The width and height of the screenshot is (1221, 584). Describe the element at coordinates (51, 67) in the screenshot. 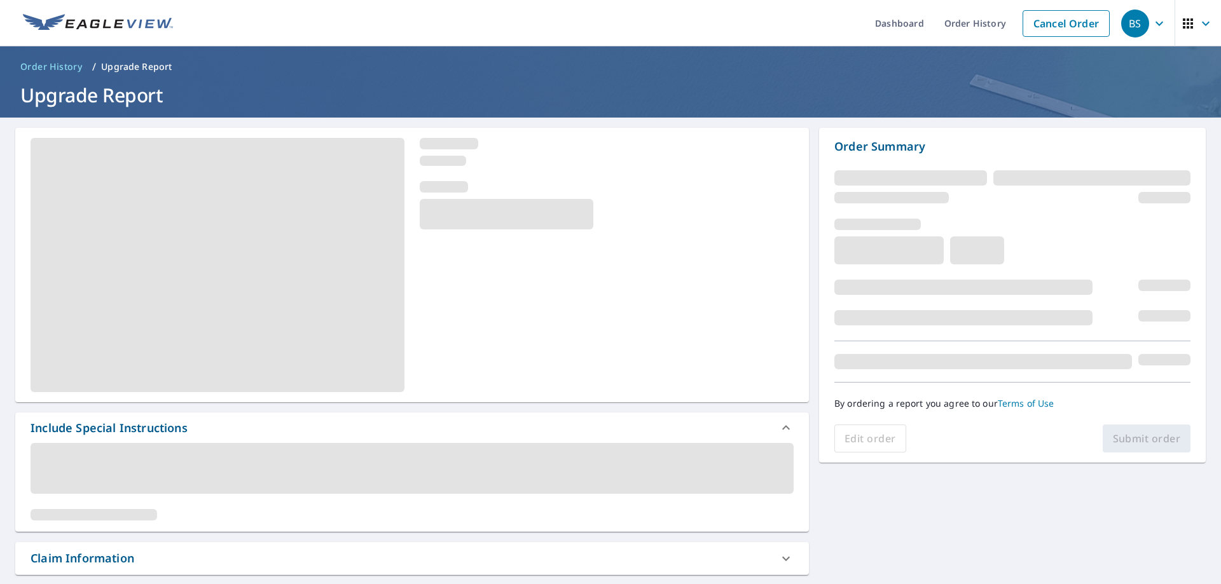

I see `a: Order History` at that location.